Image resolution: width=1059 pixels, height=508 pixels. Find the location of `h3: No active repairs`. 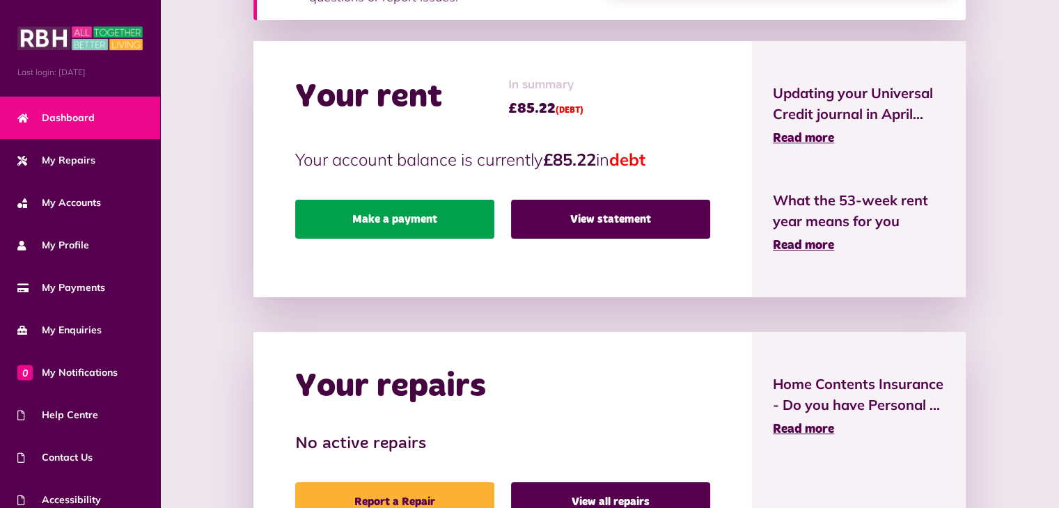

h3: No active repairs is located at coordinates (502, 444).